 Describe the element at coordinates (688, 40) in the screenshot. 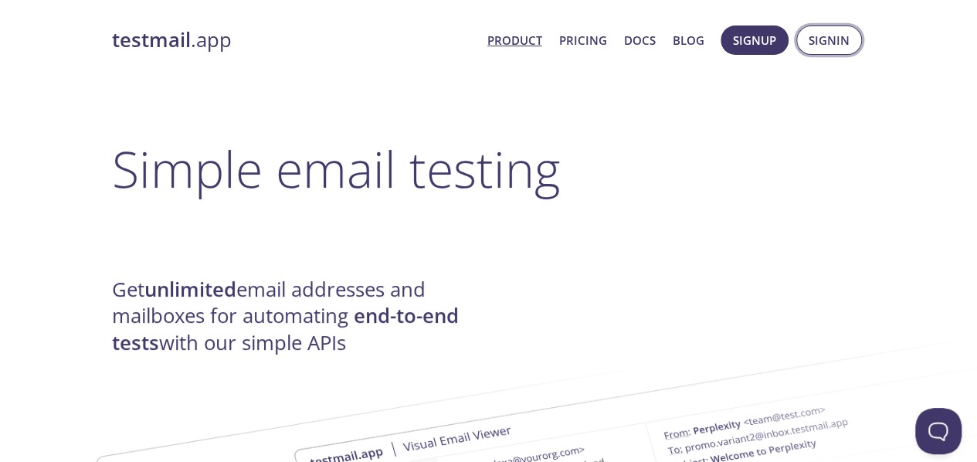

I see `a: Blog` at that location.